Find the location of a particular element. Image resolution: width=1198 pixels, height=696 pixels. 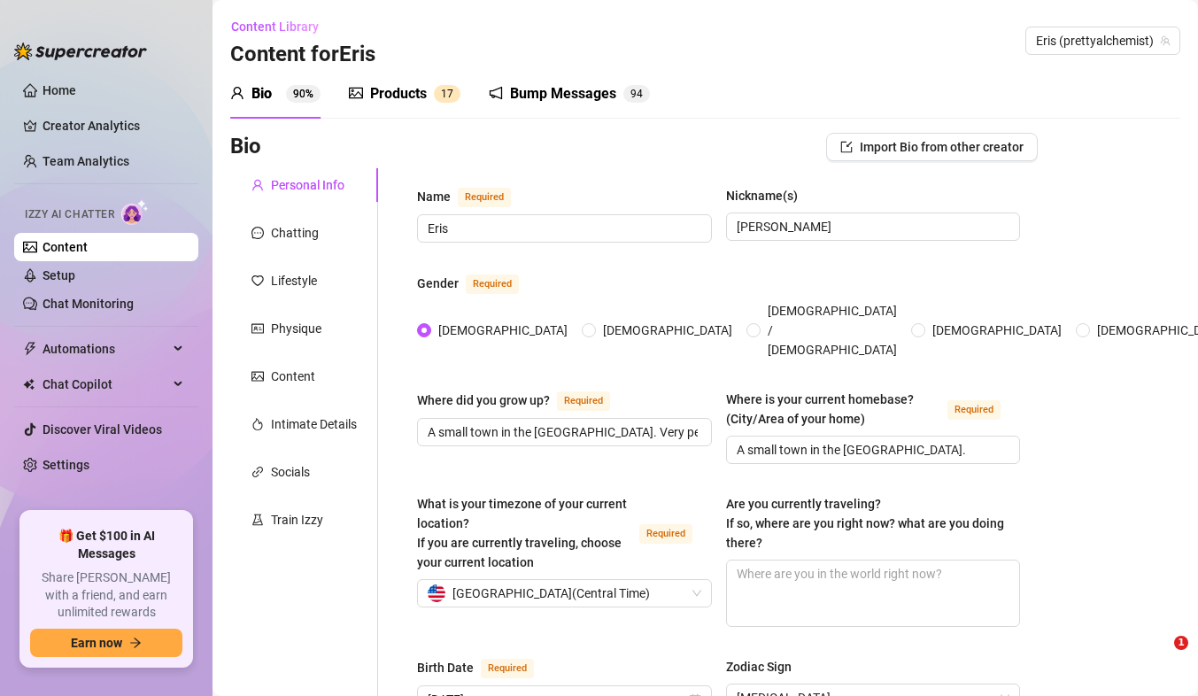

button: Earn nowarrow-right is located at coordinates (106, 643).